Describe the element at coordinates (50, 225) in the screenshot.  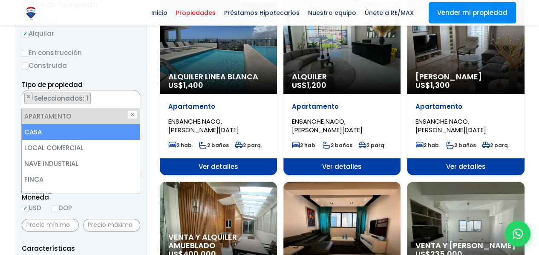
I see `input: Precio mínimo` at that location.